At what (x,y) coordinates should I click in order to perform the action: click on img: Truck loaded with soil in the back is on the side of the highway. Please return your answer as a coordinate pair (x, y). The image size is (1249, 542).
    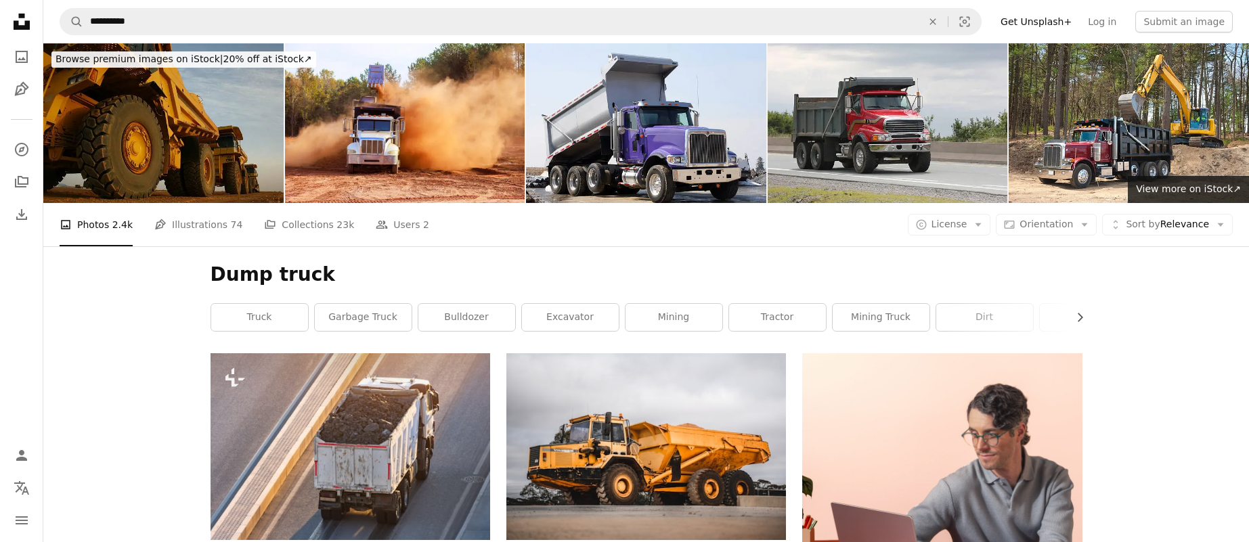
    Looking at the image, I should click on (350, 446).